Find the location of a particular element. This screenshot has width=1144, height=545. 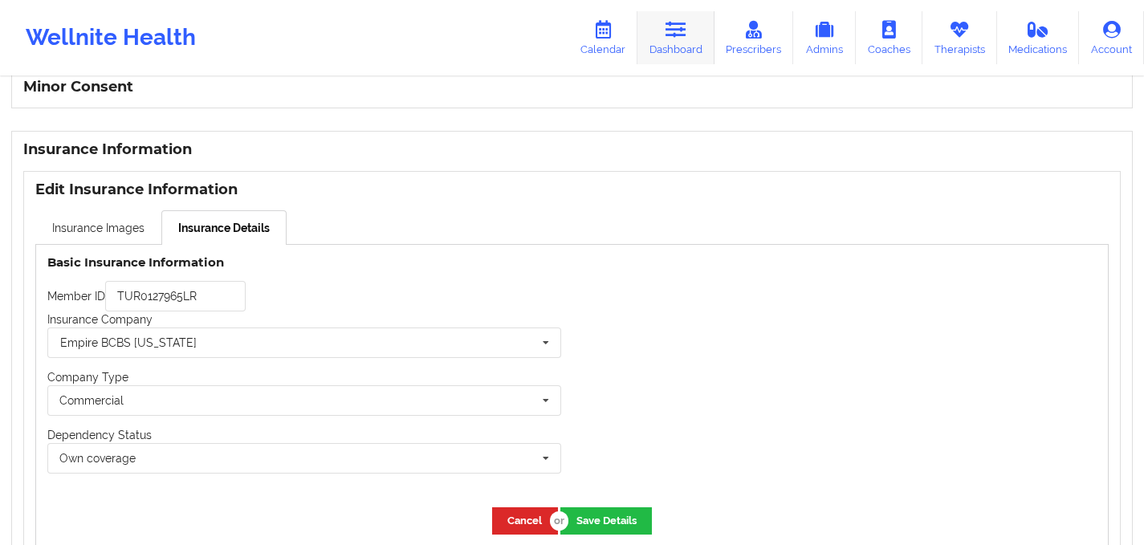

a: Medications is located at coordinates (1038, 38).